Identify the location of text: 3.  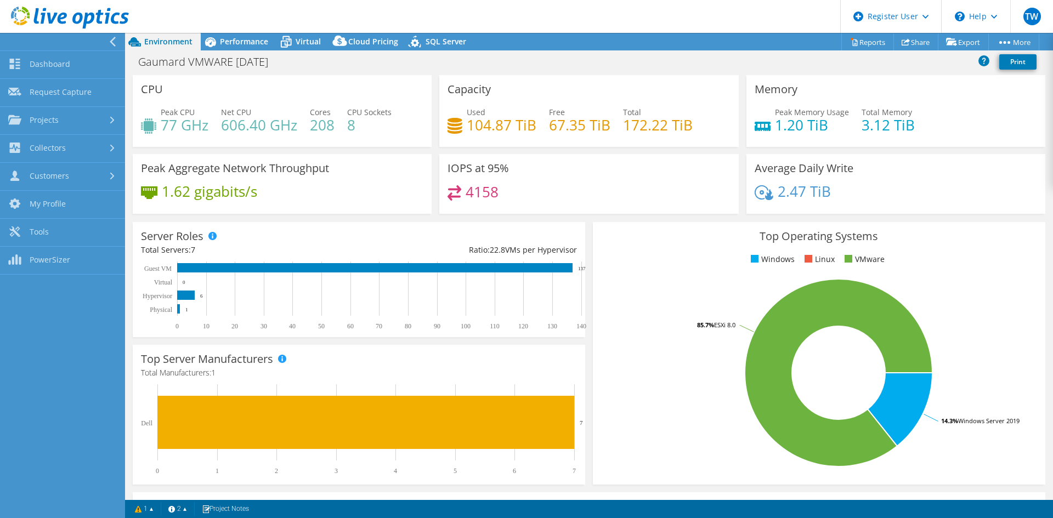
(336, 471).